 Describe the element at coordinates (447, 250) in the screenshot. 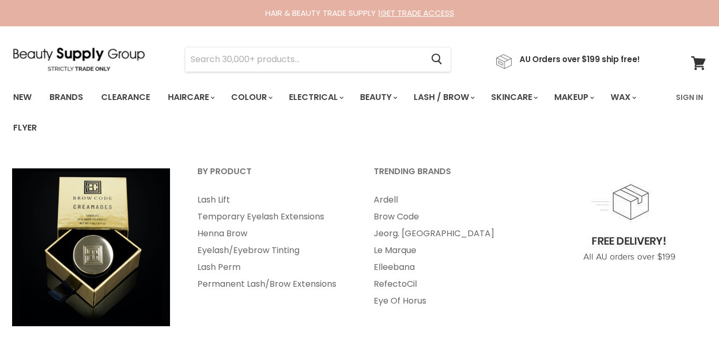

I see `a: Le Marque` at that location.